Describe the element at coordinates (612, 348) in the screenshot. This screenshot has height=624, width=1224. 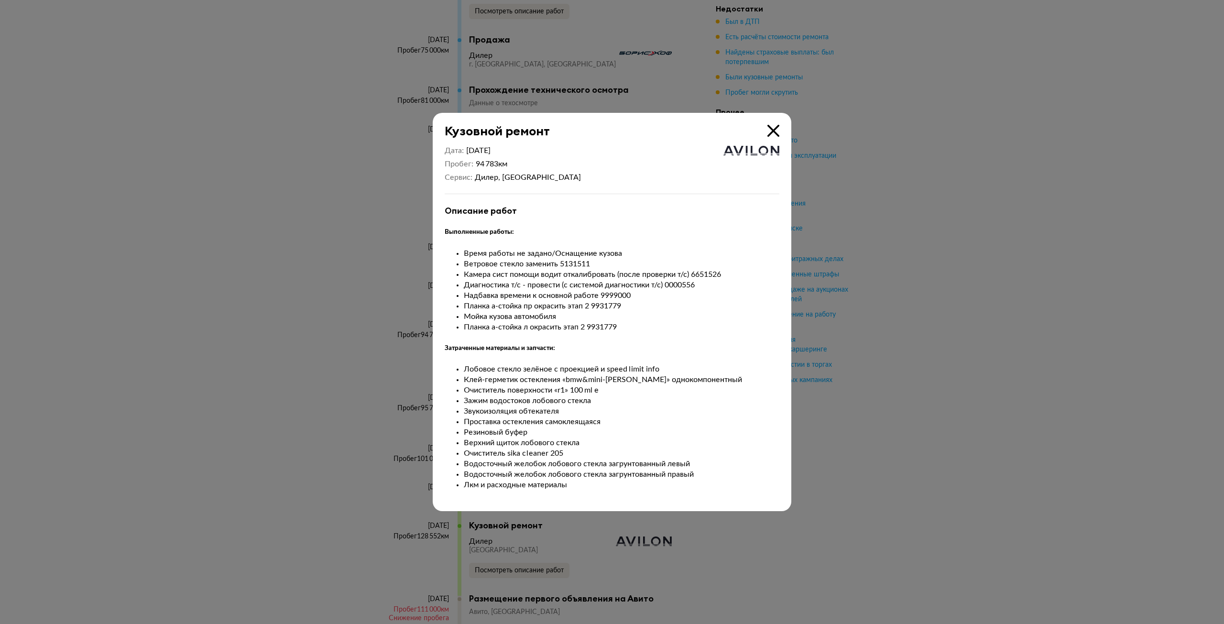
I see `h5: Затраченные материалы и запчасти:` at that location.